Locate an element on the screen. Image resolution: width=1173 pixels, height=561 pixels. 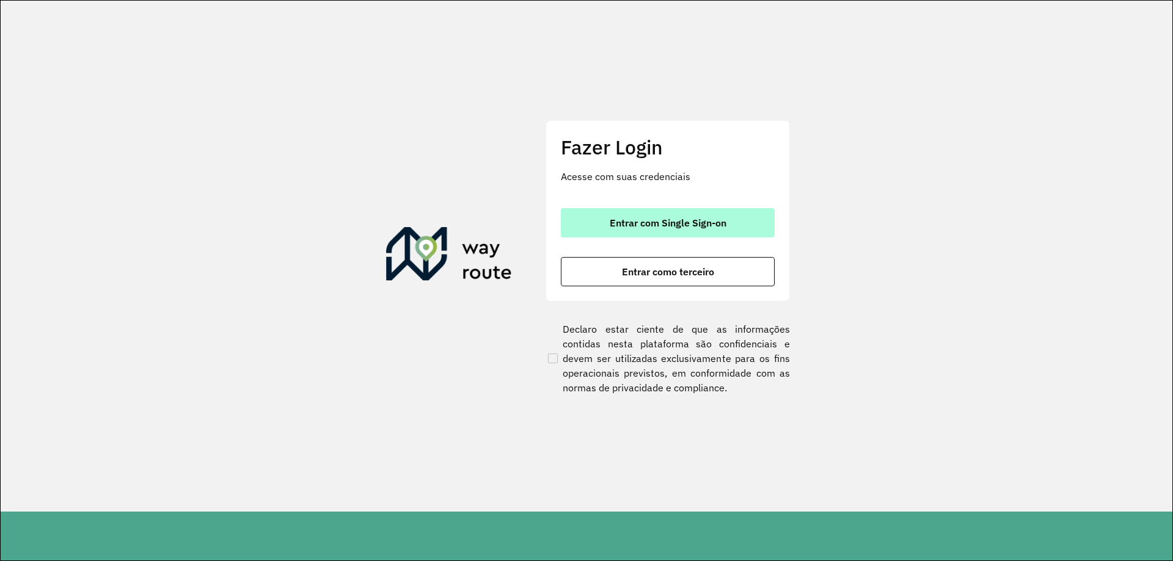
h2: Fazer Login is located at coordinates (668, 147).